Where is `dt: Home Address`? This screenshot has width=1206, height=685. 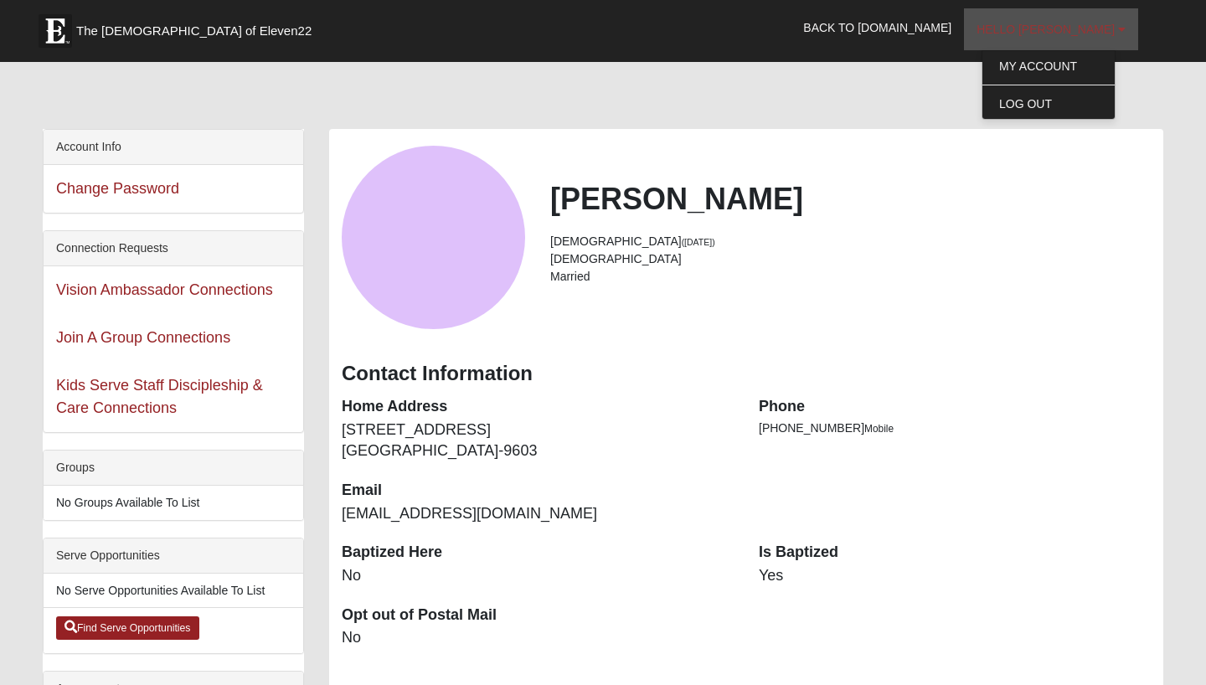
dt: Home Address is located at coordinates (538, 407).